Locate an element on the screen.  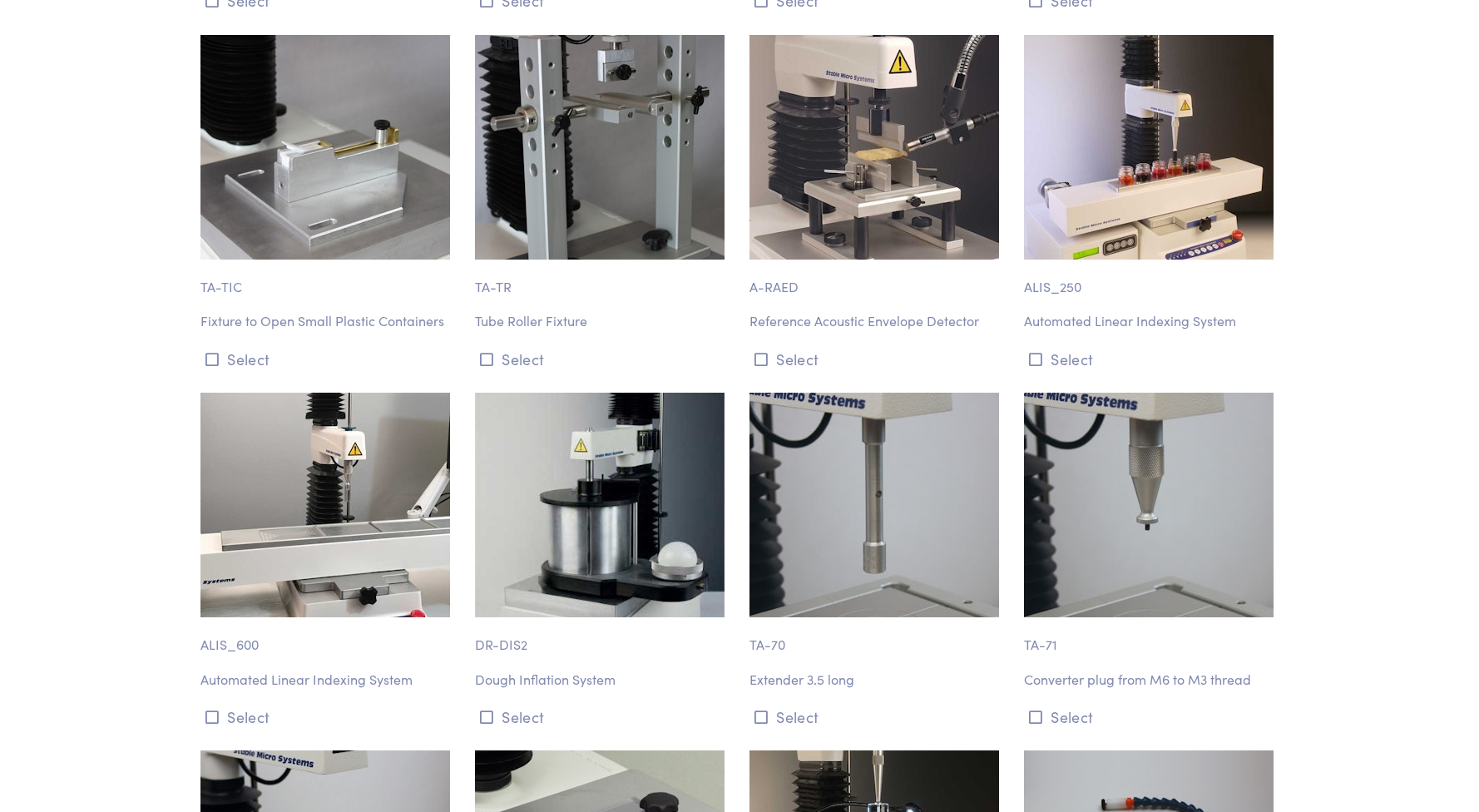
img: accessories-alis_250.jpg is located at coordinates (1149, 147).